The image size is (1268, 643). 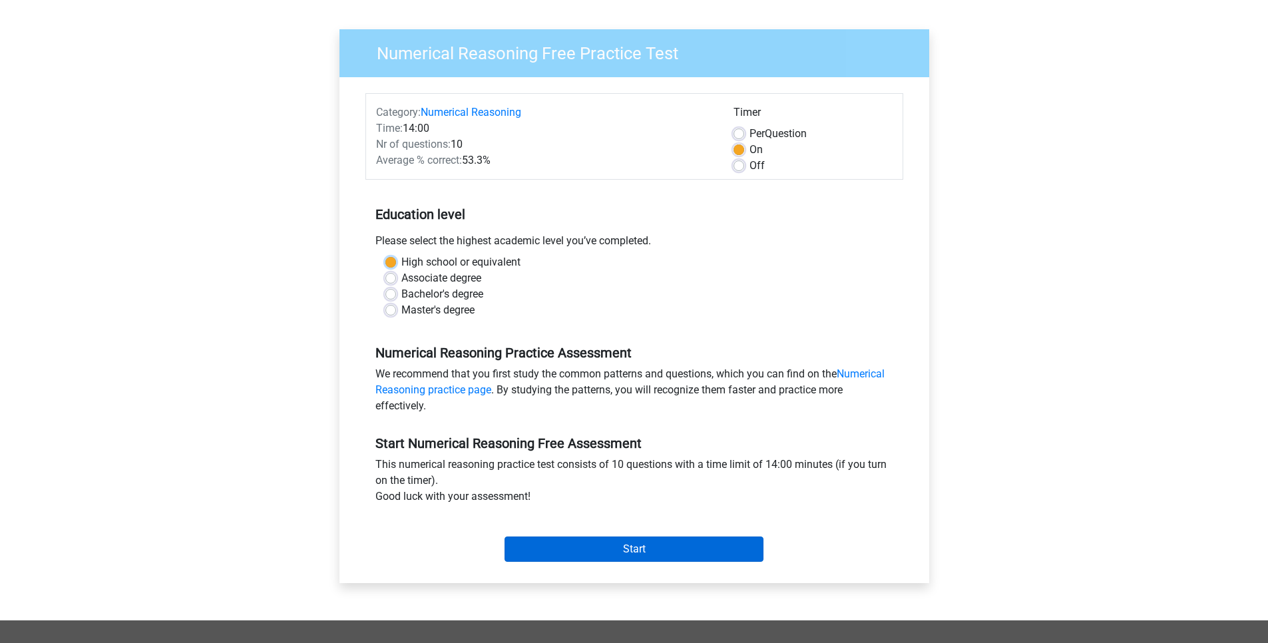 I want to click on label: High school or equivalent, so click(x=461, y=262).